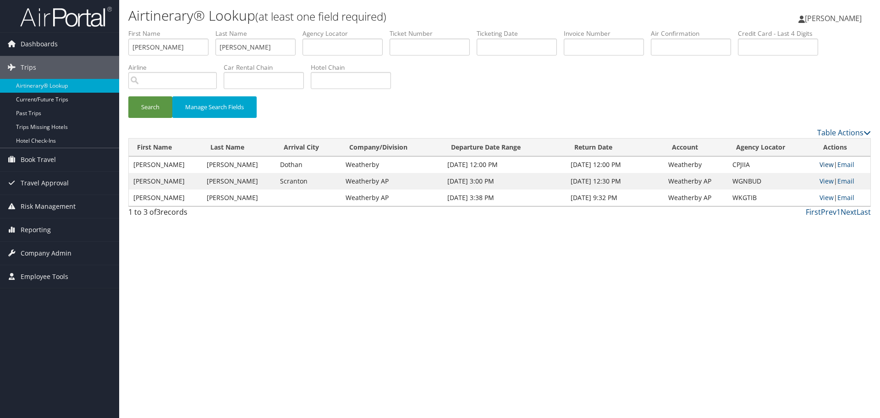 The image size is (880, 418). What do you see at coordinates (864, 212) in the screenshot?
I see `a: Last` at bounding box center [864, 212].